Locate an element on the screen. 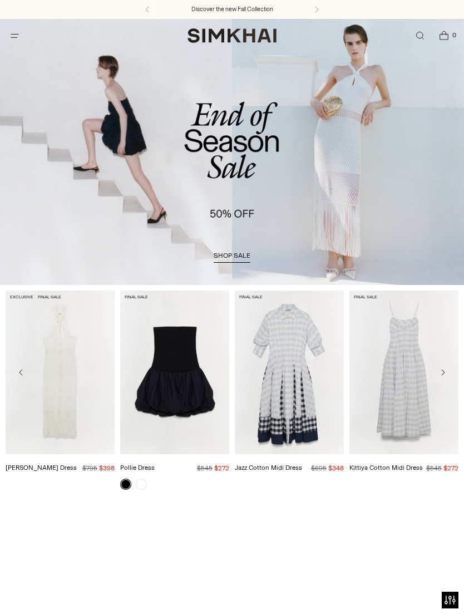  a: Open search modal is located at coordinates (420, 36).